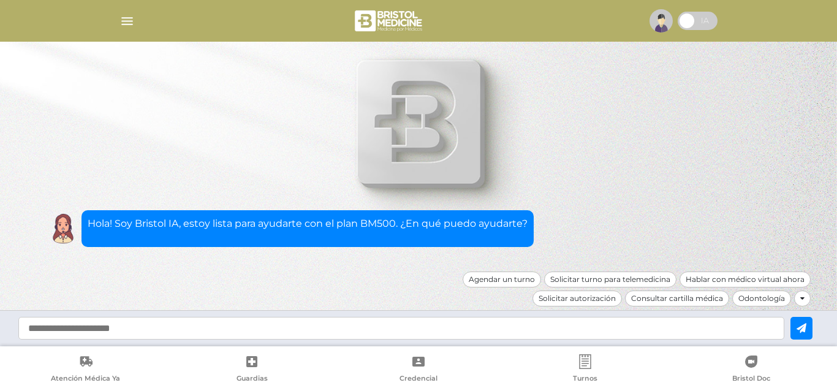 The image size is (837, 388). Describe the element at coordinates (85, 379) in the screenshot. I see `span: Atención Médica Ya` at that location.